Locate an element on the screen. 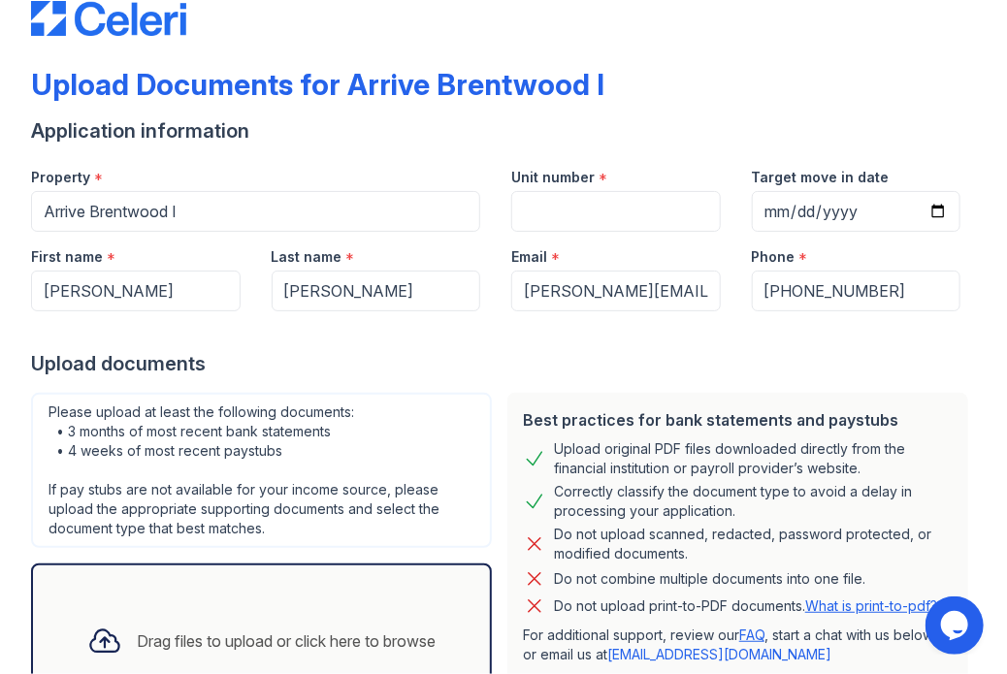 Image resolution: width=1007 pixels, height=674 pixels. div: Upload Documents for Arrive Brentwood I is located at coordinates (317, 84).